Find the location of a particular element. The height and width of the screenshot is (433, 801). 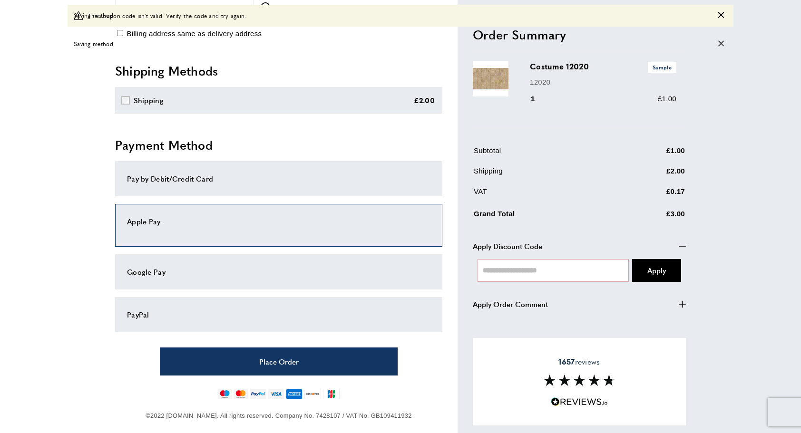

td: VAT is located at coordinates (546, 195).